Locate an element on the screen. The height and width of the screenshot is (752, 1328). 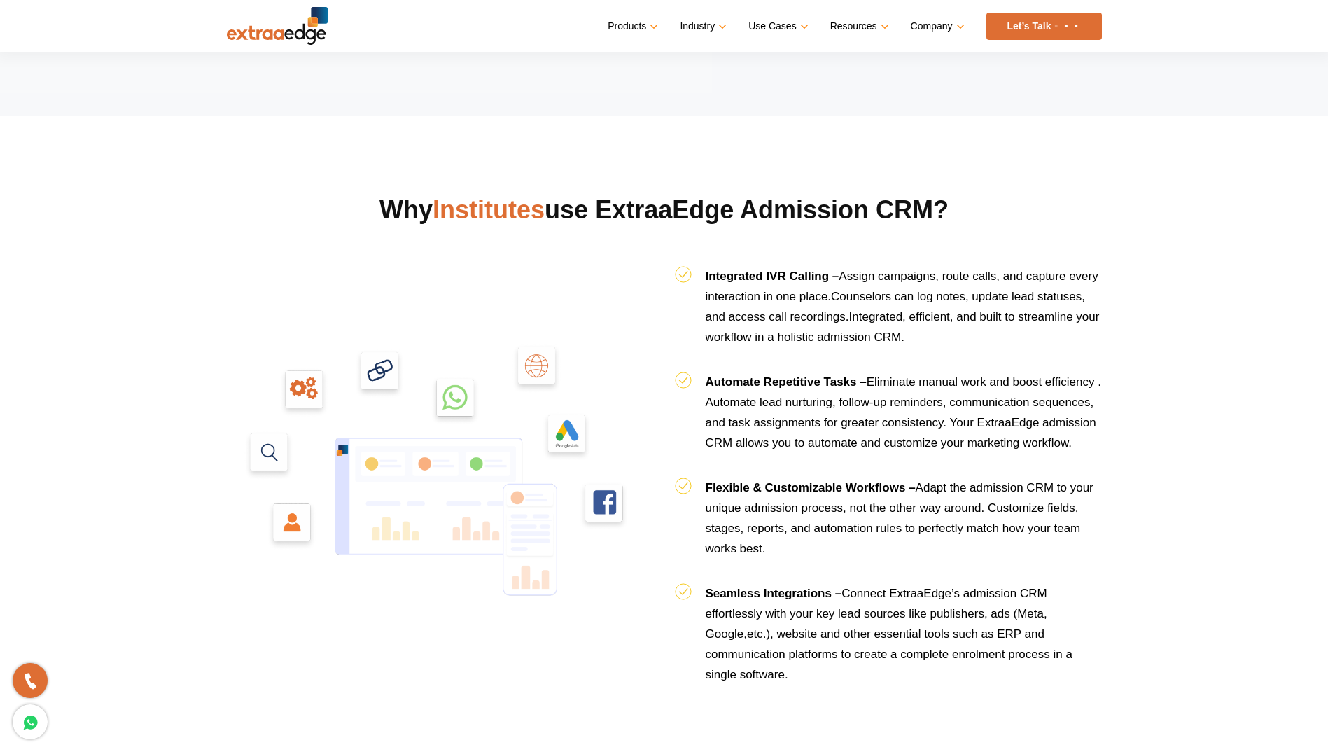
span: Institutes is located at coordinates (489, 209).